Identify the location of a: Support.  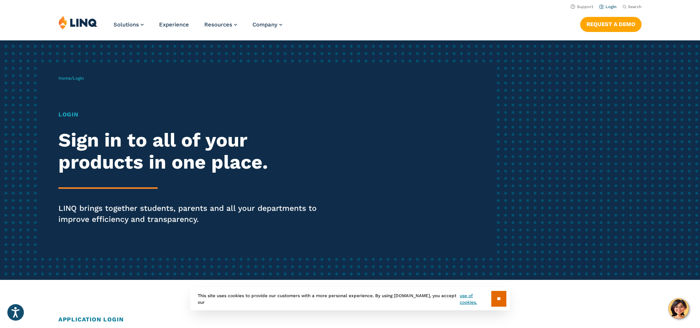
(582, 7).